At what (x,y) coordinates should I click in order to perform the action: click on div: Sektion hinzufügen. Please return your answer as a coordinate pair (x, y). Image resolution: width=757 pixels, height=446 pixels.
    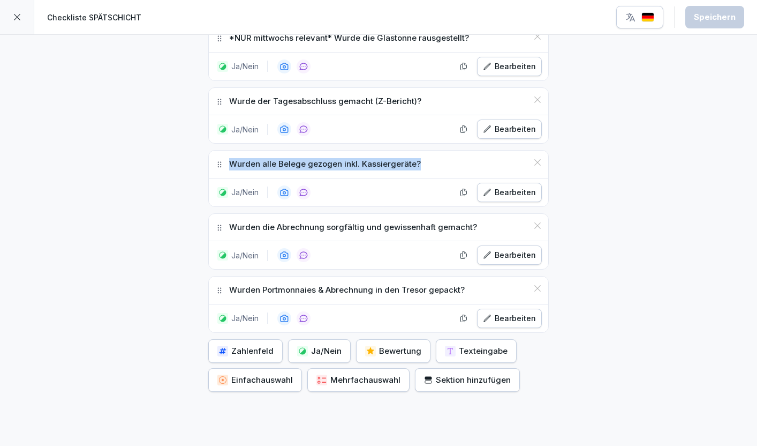
    Looking at the image, I should click on (467, 380).